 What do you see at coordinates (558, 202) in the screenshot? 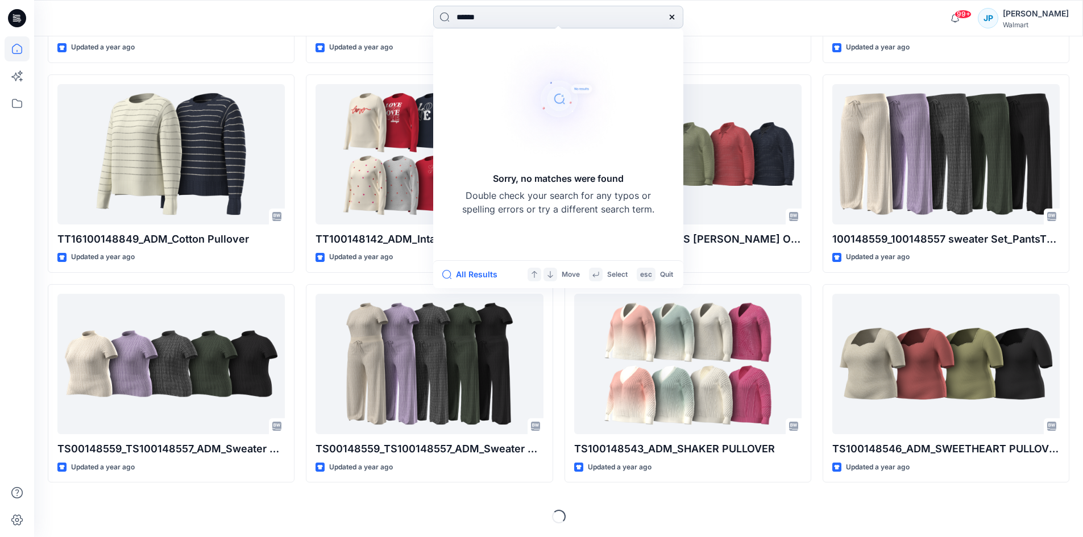
I see `p: Double check your search for any typos or spelling errors or try a different search term.` at bounding box center [558, 202].